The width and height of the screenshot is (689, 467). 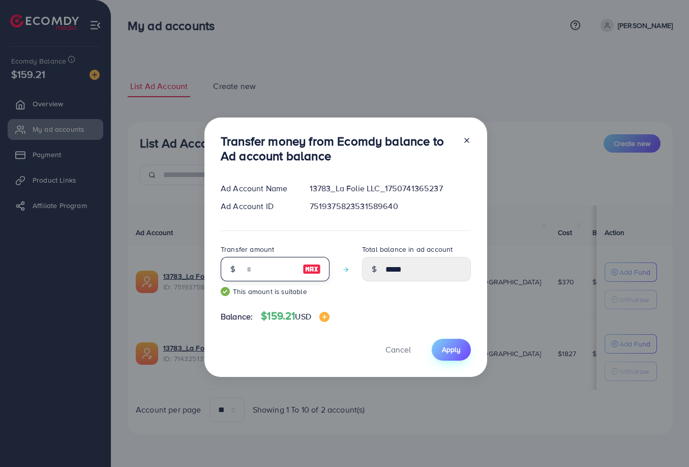 What do you see at coordinates (407, 249) in the screenshot?
I see `label: Total balance in ad account` at bounding box center [407, 249].